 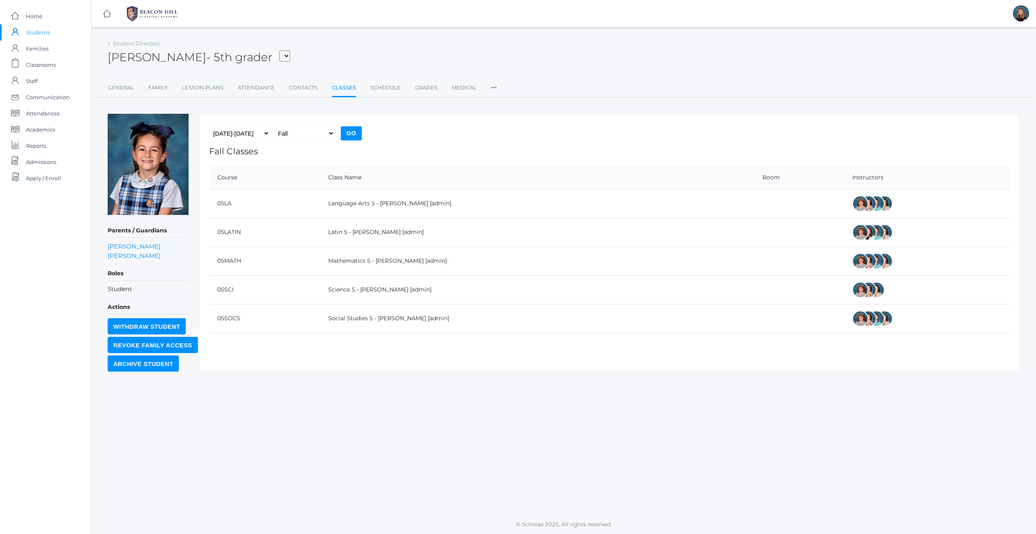 What do you see at coordinates (148, 274) in the screenshot?
I see `h5: Roles` at bounding box center [148, 274].